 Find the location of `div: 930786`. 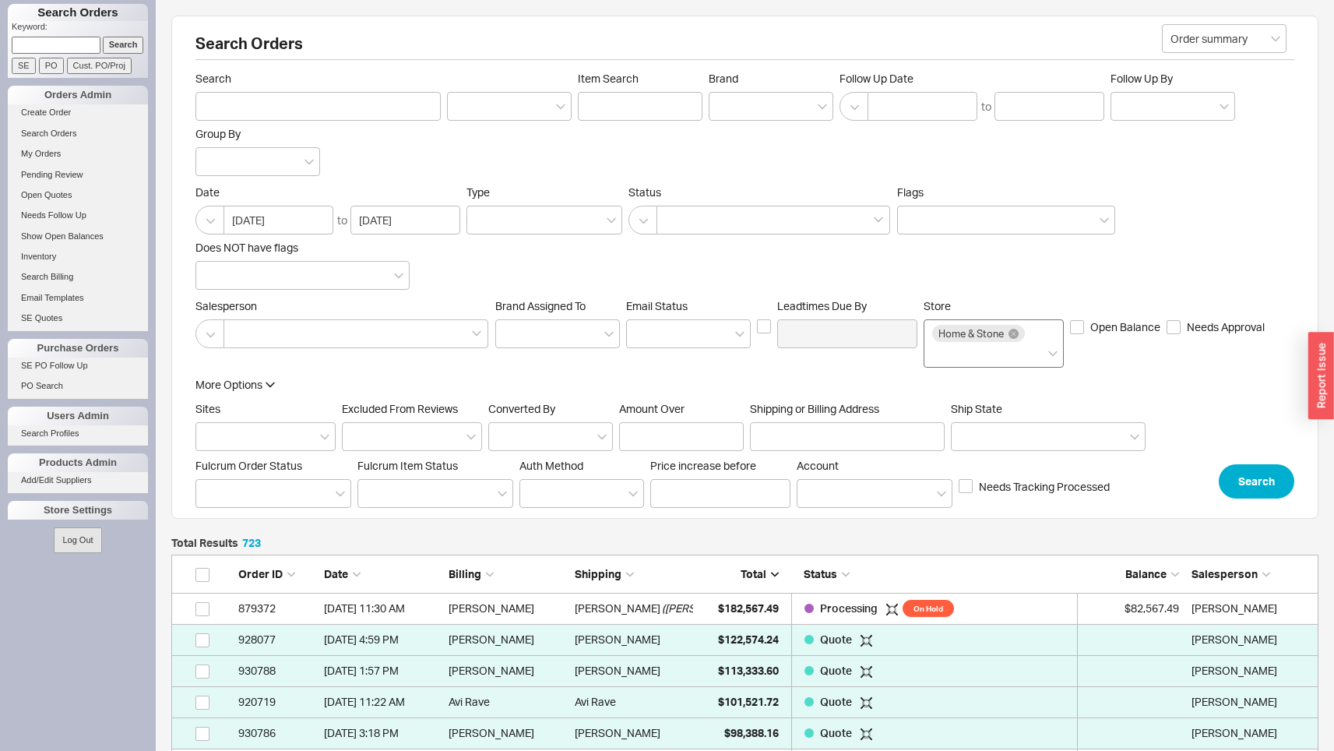

div: 930786 is located at coordinates (277, 733).